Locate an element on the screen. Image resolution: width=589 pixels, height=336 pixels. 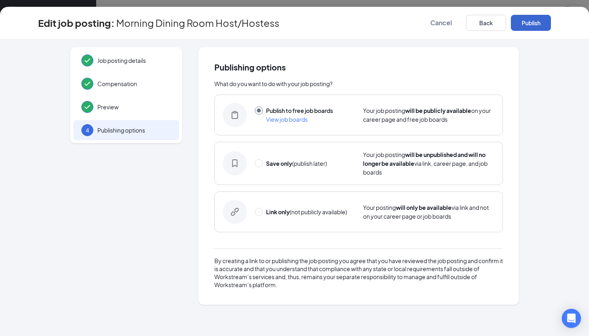
span: Cancel is located at coordinates (441, 23).